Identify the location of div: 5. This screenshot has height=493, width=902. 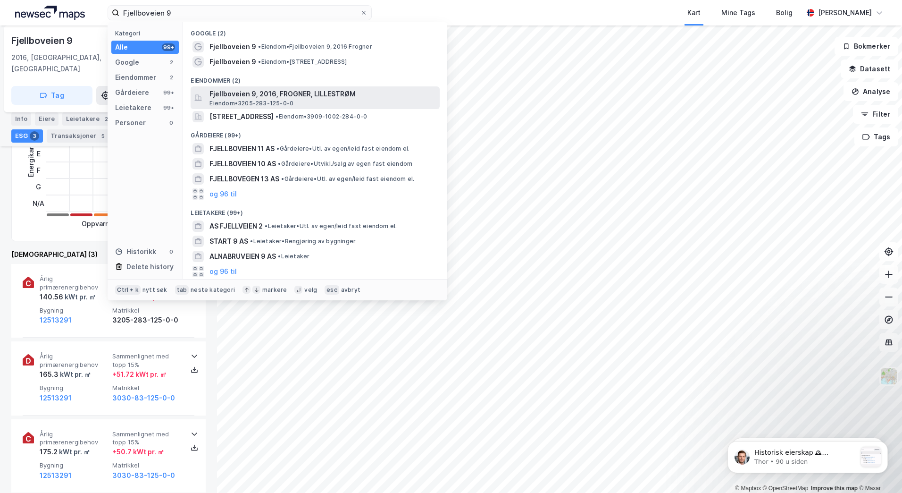
(103, 136).